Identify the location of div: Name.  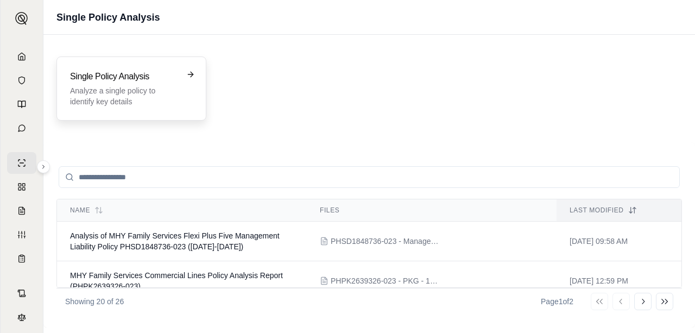
(182, 210).